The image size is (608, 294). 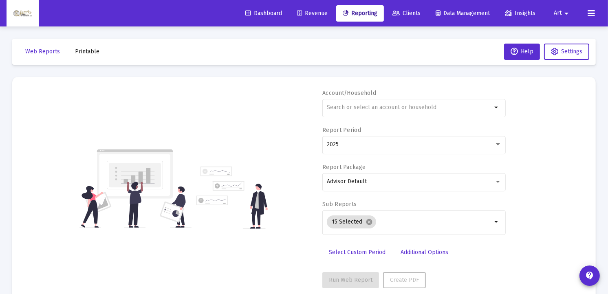 What do you see at coordinates (558, 13) in the screenshot?
I see `span: Art` at bounding box center [558, 13].